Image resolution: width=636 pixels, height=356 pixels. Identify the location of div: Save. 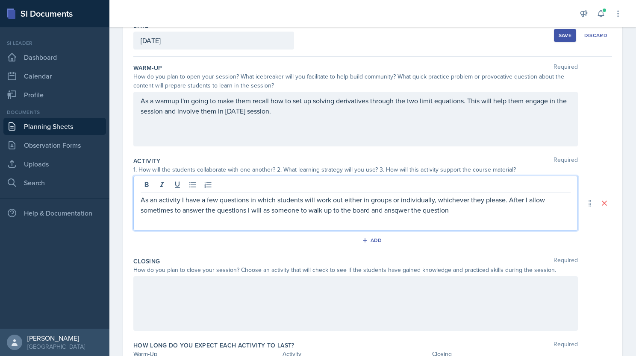
(565, 35).